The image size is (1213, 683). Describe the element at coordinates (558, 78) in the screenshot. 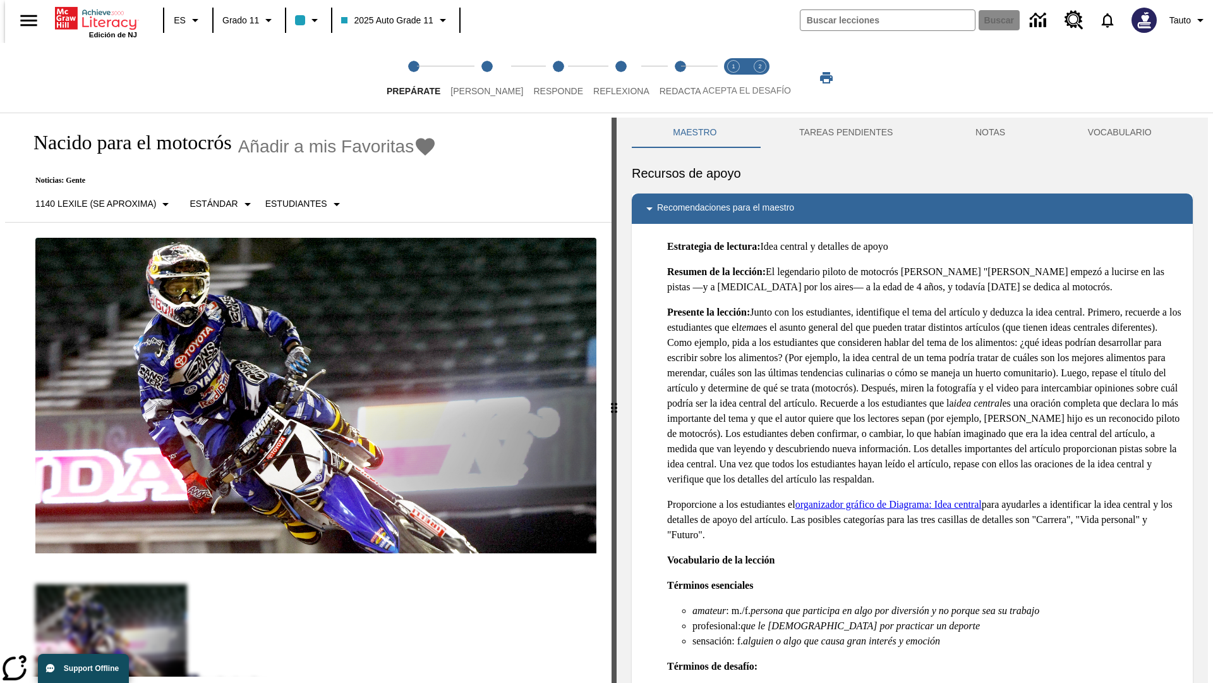

I see `button: Responde step 3 of 5` at that location.